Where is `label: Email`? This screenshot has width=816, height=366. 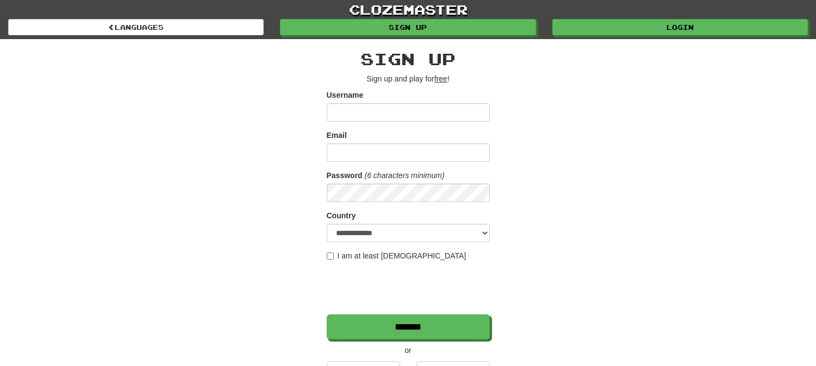 label: Email is located at coordinates (336, 135).